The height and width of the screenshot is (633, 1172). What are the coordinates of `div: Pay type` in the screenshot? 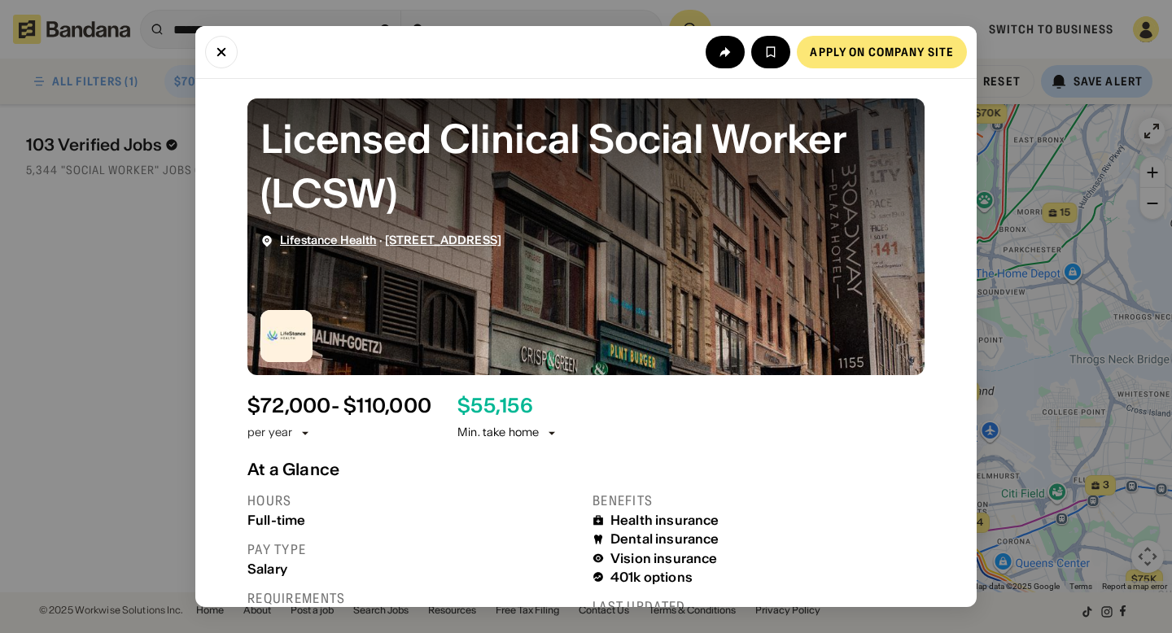 It's located at (413, 549).